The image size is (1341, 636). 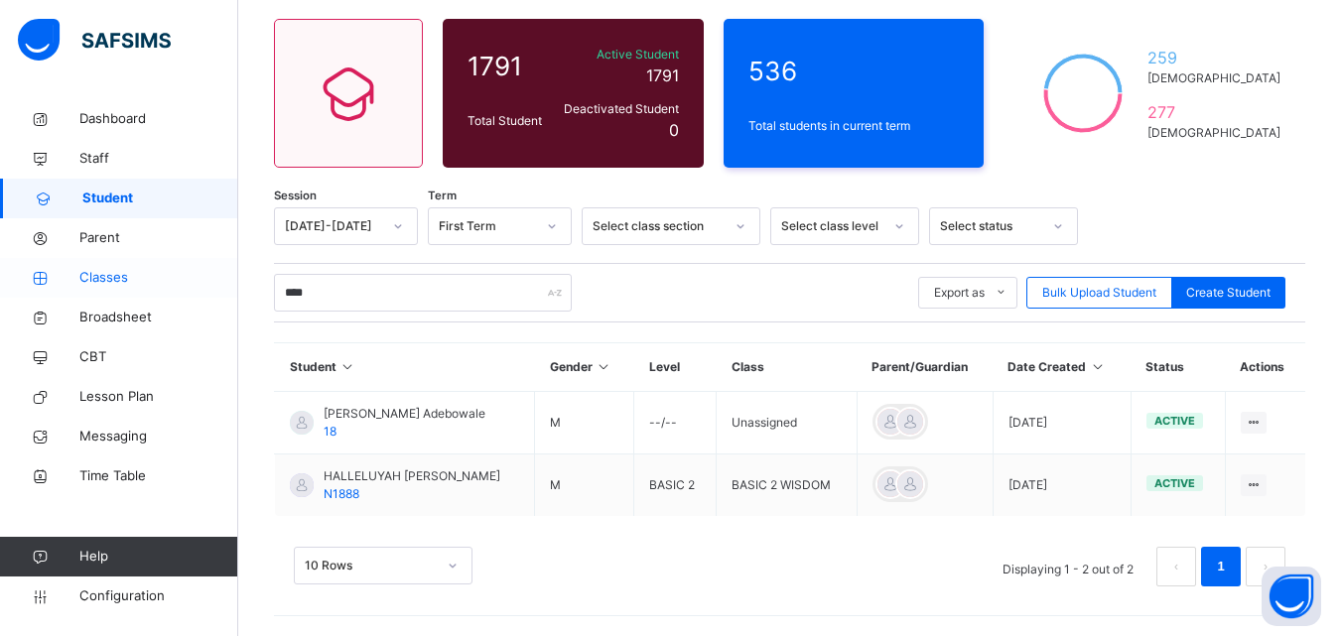 I want to click on span: Export as, so click(x=959, y=293).